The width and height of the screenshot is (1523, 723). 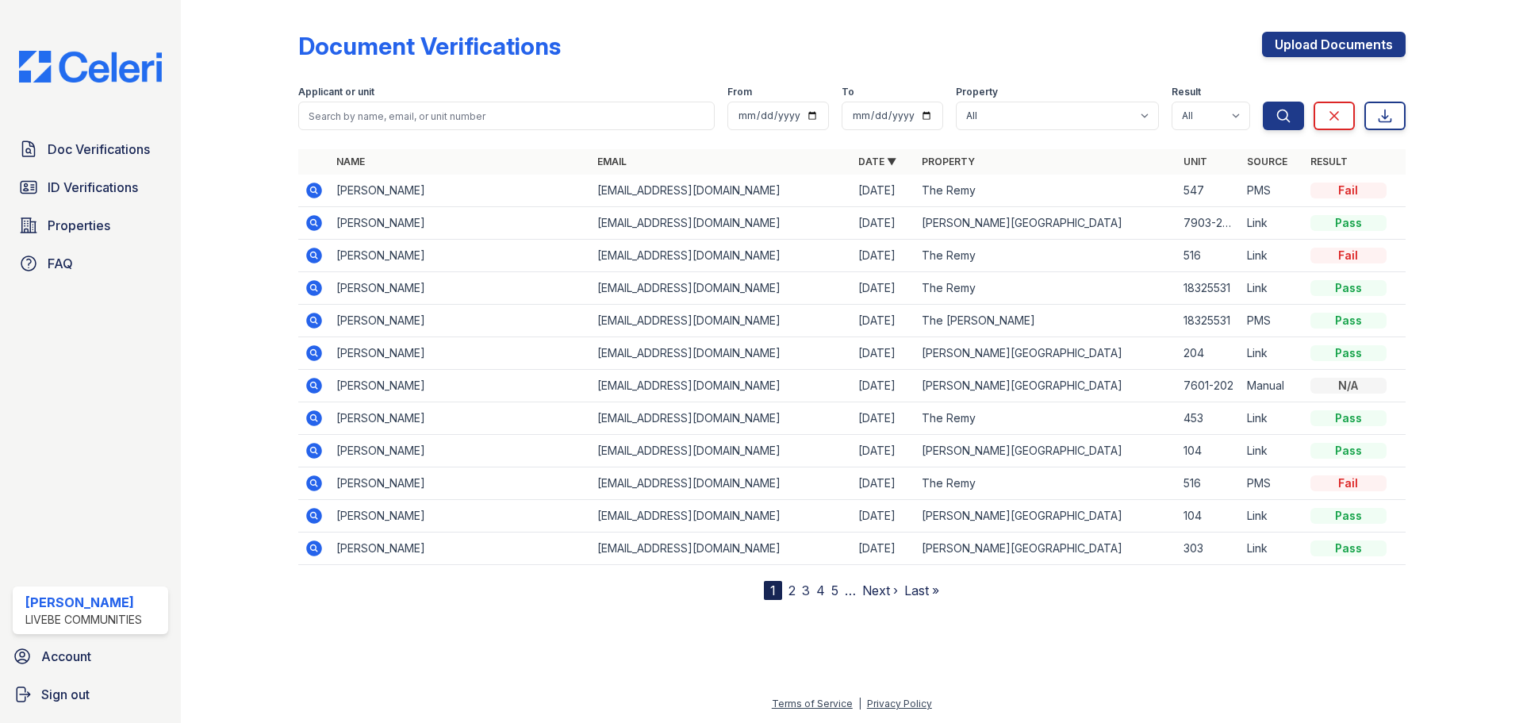 I want to click on a: Upload Documents, so click(x=1334, y=44).